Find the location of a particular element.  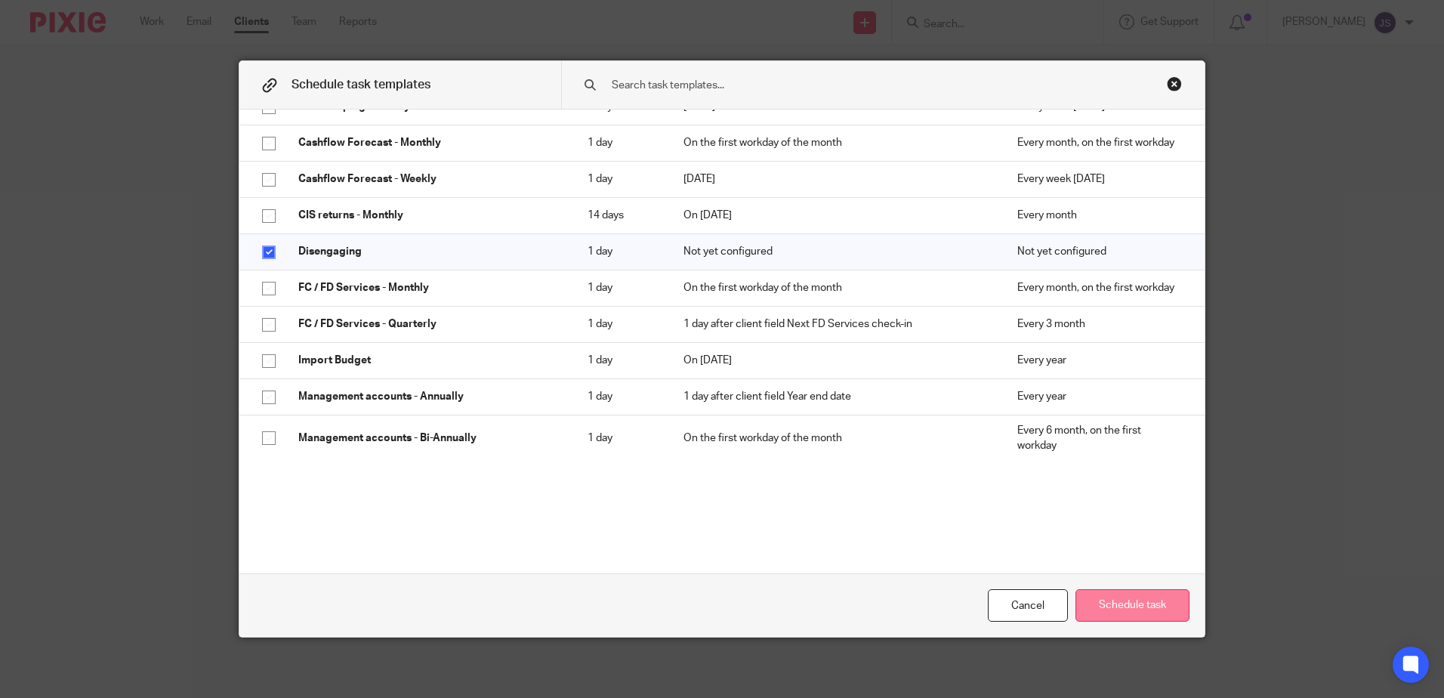

button: Schedule task is located at coordinates (1132, 605).